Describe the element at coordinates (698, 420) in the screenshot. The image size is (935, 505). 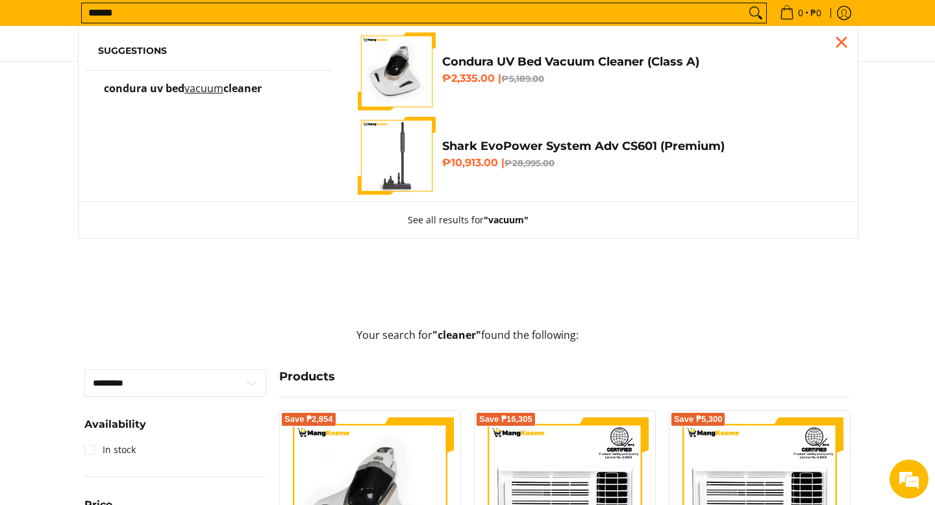
I see `span: Save ₱5,300` at that location.